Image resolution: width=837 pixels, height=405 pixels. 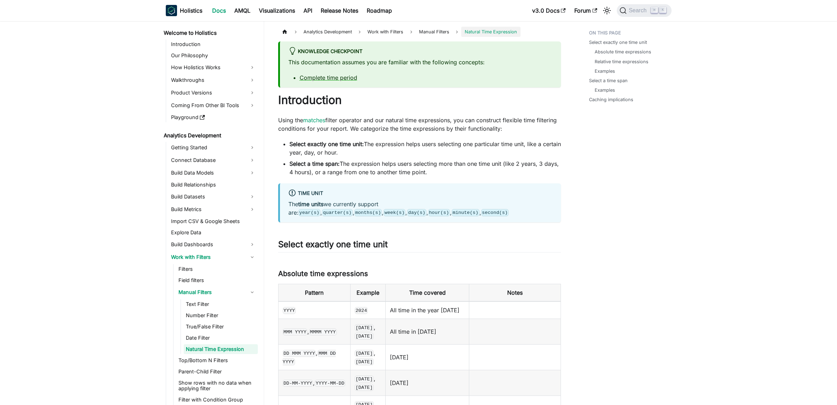 I want to click on a: Explore Data, so click(x=213, y=233).